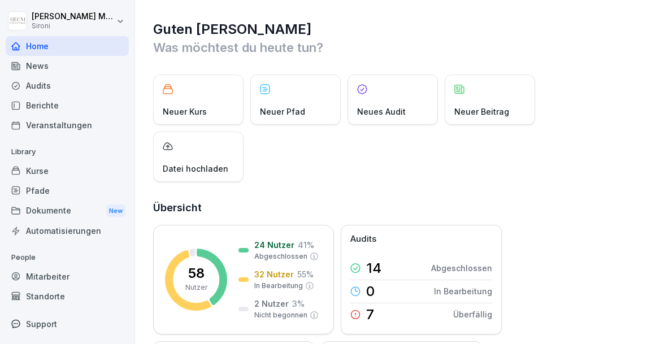  Describe the element at coordinates (363, 239) in the screenshot. I see `p: Audits` at that location.